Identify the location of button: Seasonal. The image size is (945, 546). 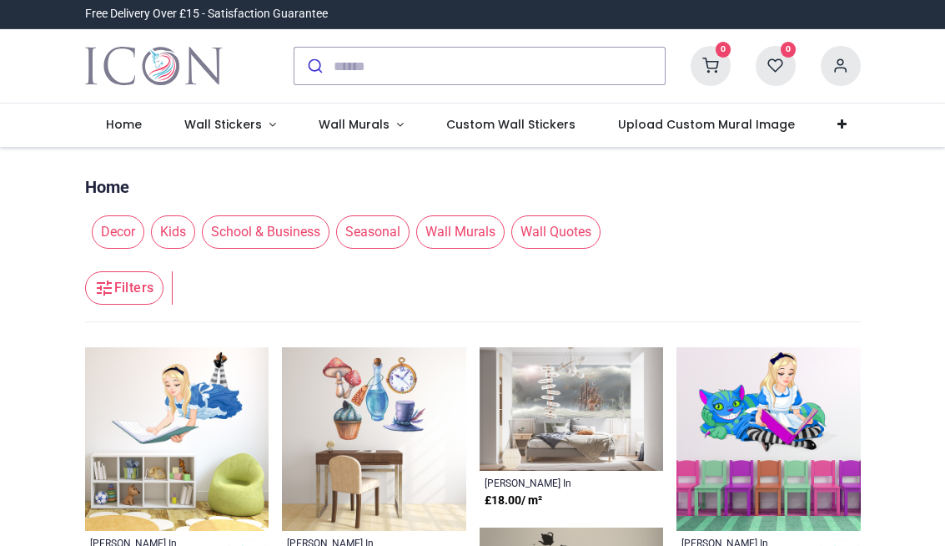
(370, 232).